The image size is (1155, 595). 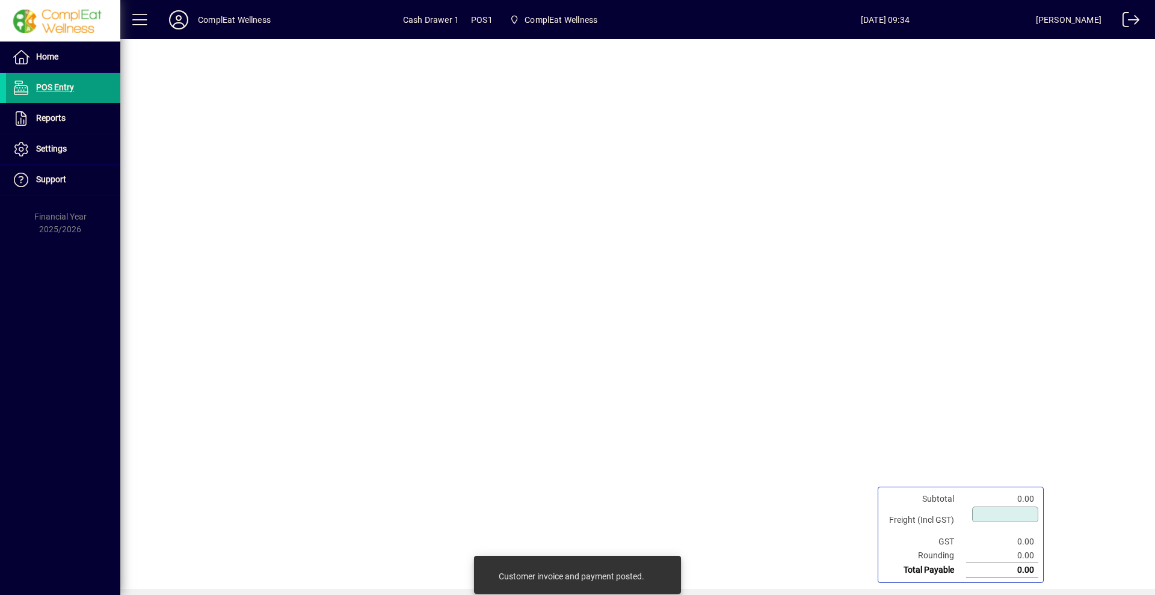 I want to click on a: Support, so click(x=63, y=180).